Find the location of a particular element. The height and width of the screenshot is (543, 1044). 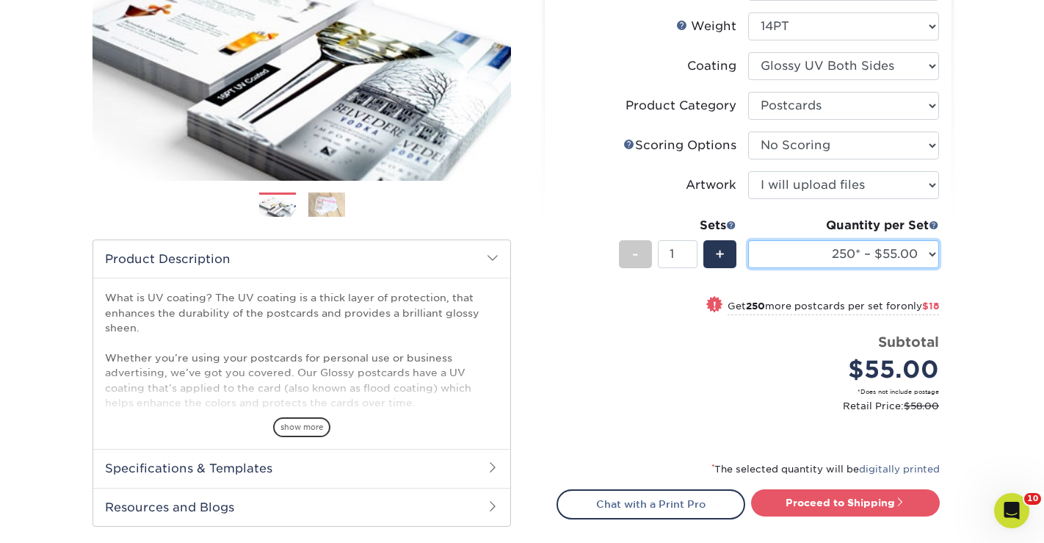

strong: 250 is located at coordinates (756, 306).